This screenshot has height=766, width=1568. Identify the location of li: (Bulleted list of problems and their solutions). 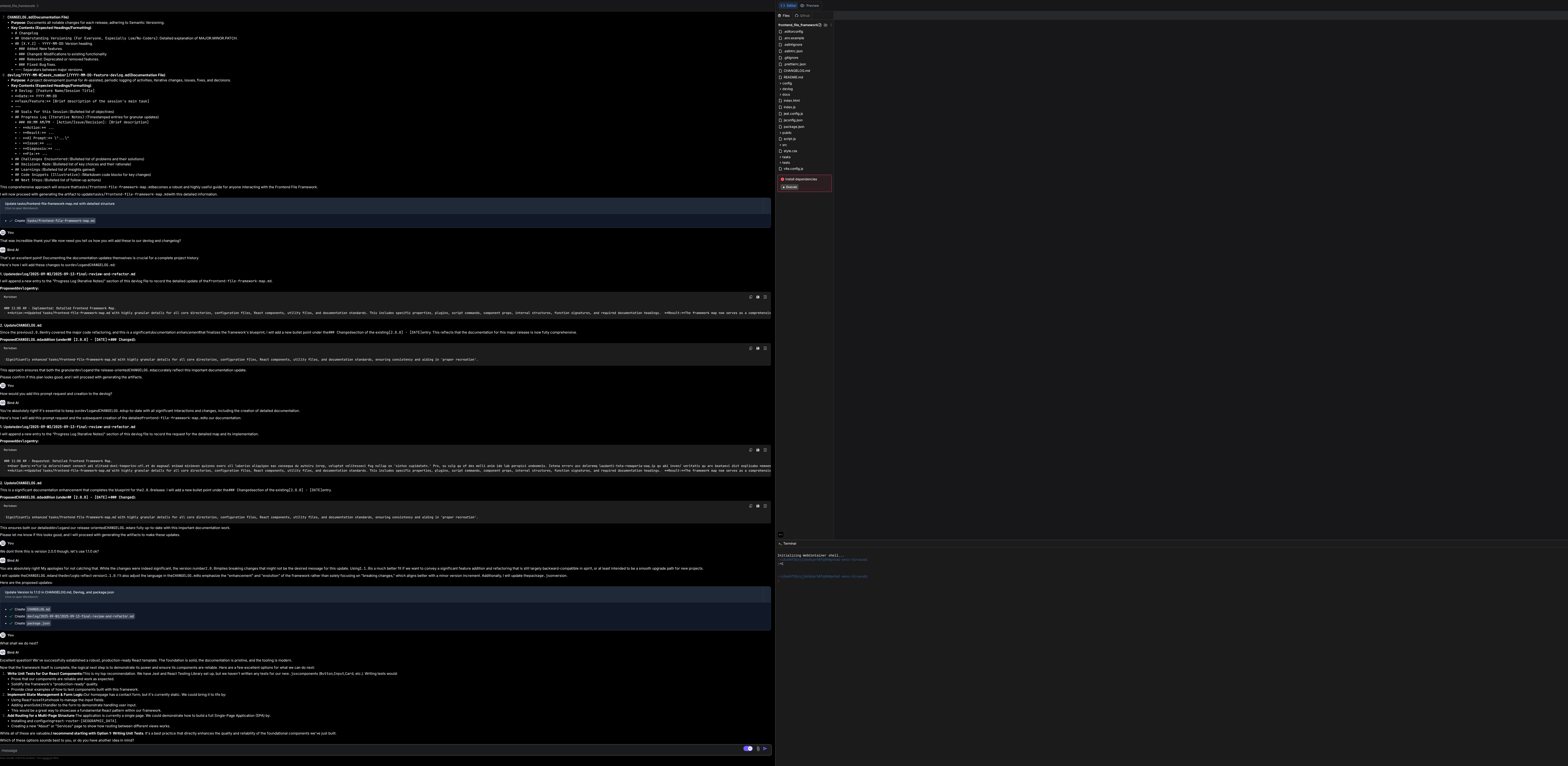
(393, 159).